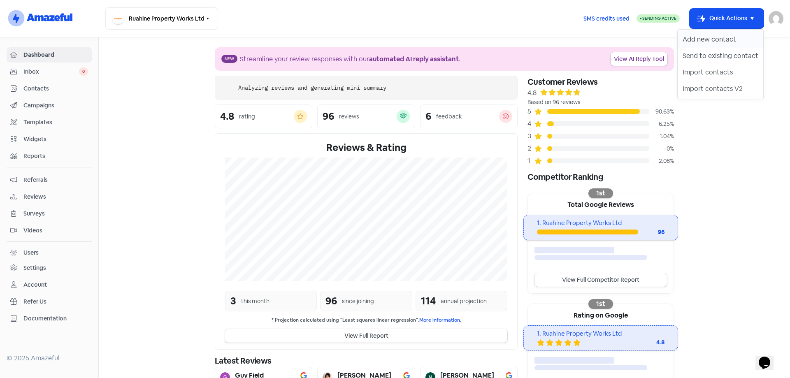 The image size is (790, 378). What do you see at coordinates (607, 19) in the screenshot?
I see `span: SMS credits used` at bounding box center [607, 19].